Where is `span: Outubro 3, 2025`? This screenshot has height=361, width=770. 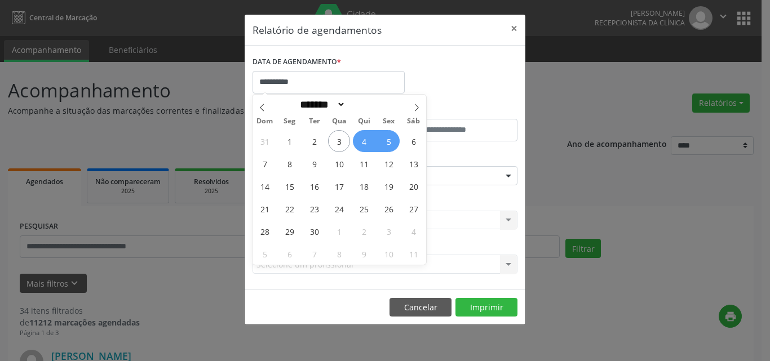
span: Outubro 3, 2025 is located at coordinates (389, 231).